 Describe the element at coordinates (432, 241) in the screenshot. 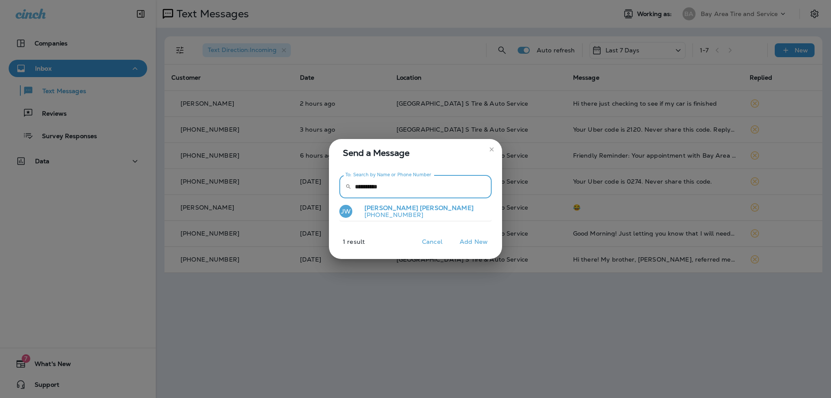

I see `button: Cancel` at that location.